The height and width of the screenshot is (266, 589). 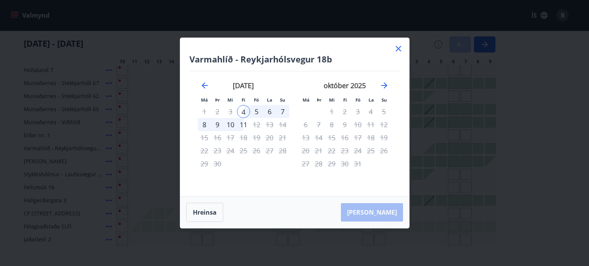 What do you see at coordinates (306, 164) in the screenshot?
I see `td: Not available. mánudagur, 27. október 2025` at bounding box center [306, 164].